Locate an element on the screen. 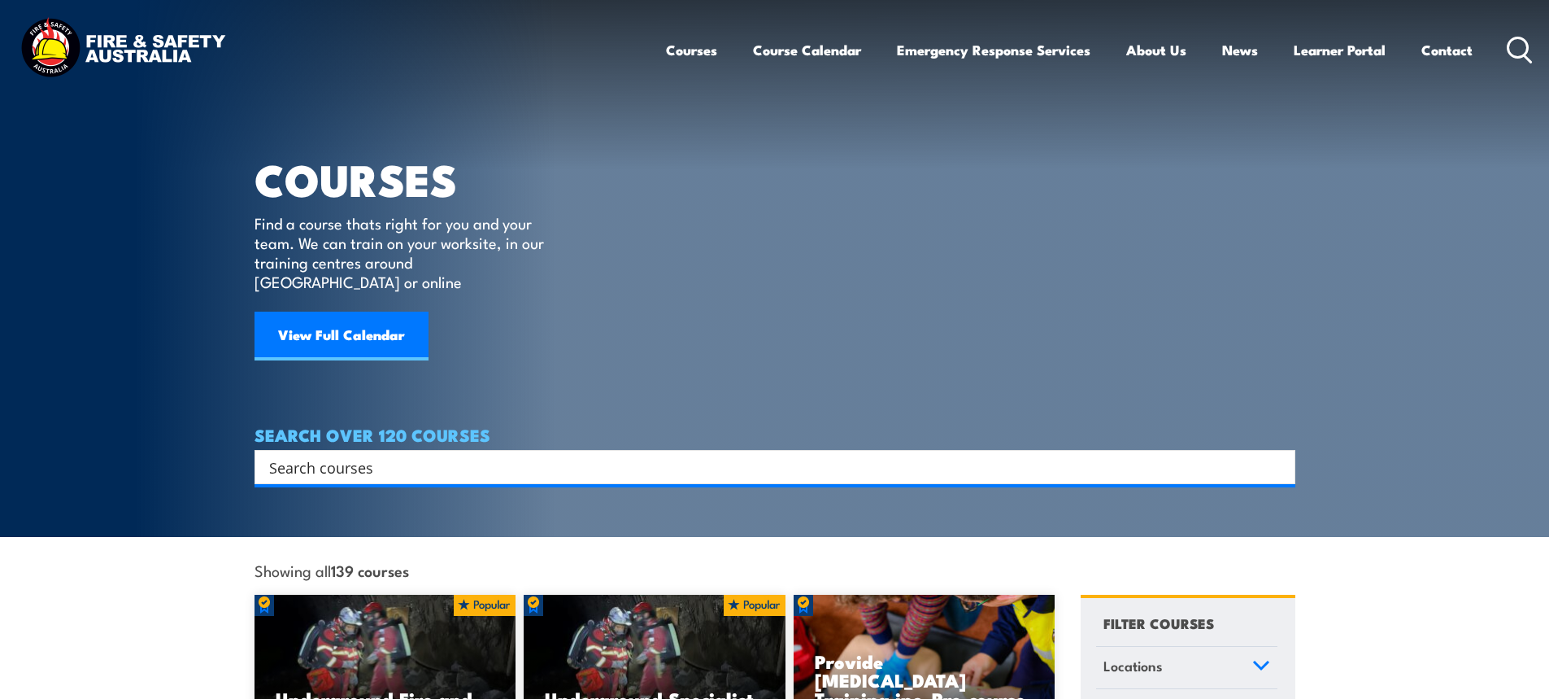 The image size is (1549, 699). input: Search input is located at coordinates (765, 467).